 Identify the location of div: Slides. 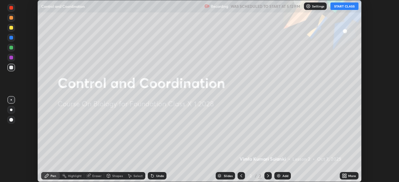
(228, 176).